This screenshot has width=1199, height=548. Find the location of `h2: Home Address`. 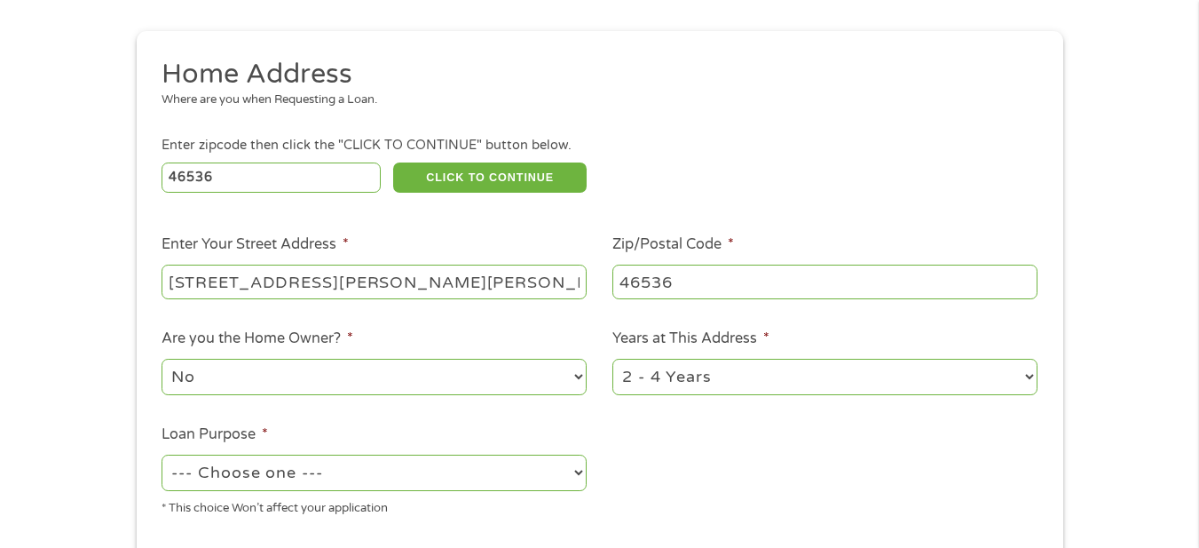

h2: Home Address is located at coordinates (593, 75).